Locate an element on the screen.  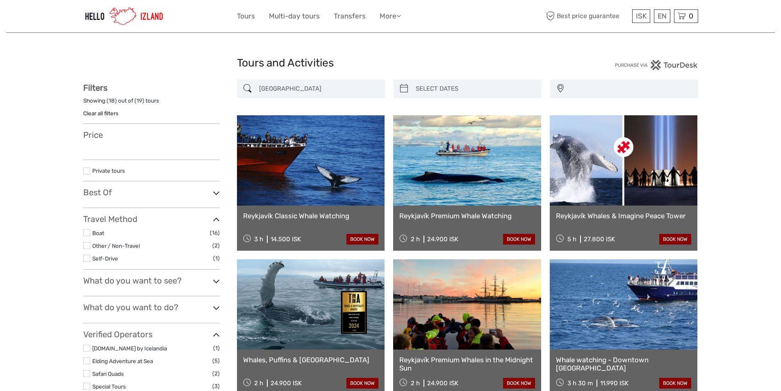
h3: What do you want to do? is located at coordinates (151, 307).